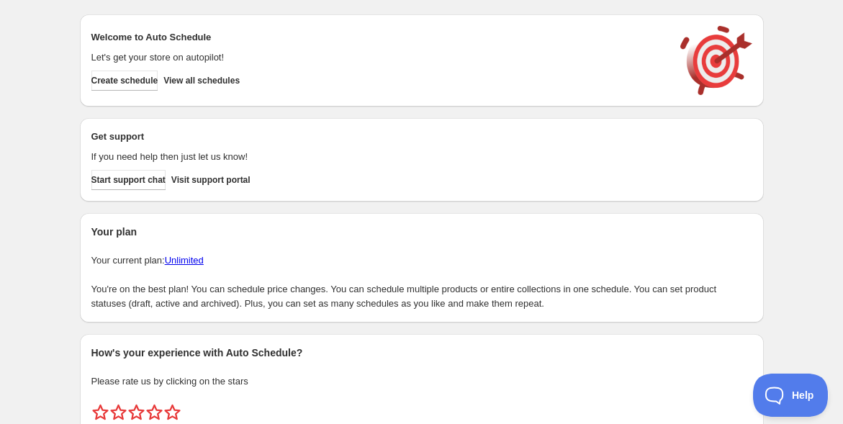  Describe the element at coordinates (379, 37) in the screenshot. I see `h2: Welcome to Auto Schedule` at that location.